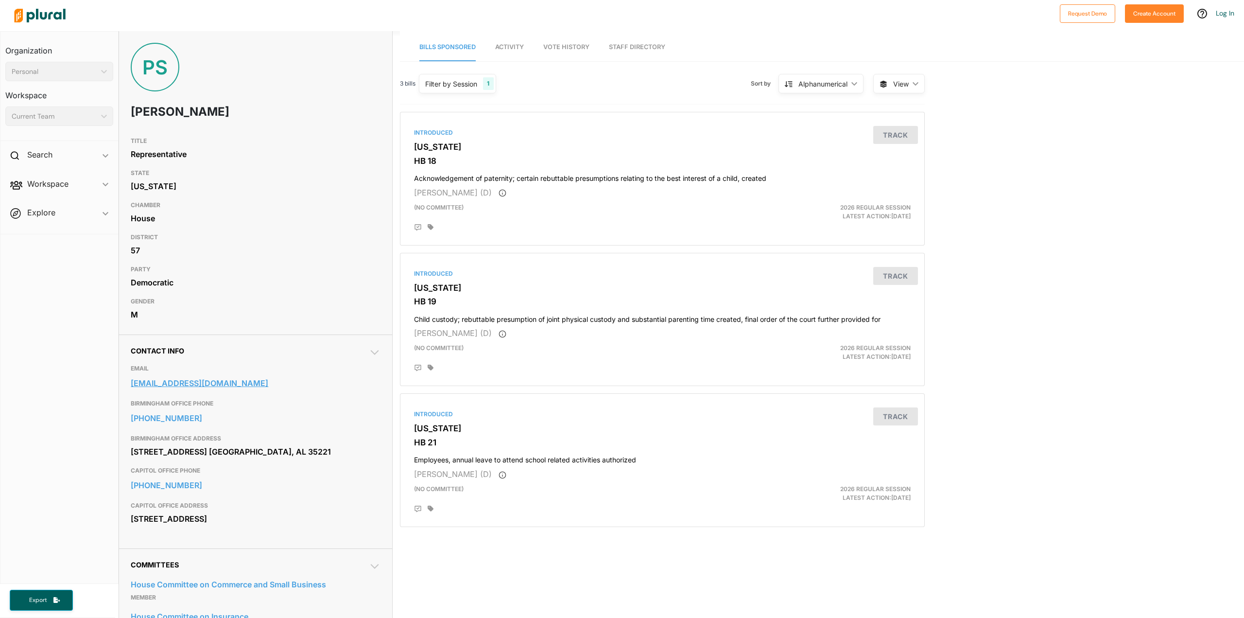 The width and height of the screenshot is (1244, 618). I want to click on div: Filter by Session, so click(451, 84).